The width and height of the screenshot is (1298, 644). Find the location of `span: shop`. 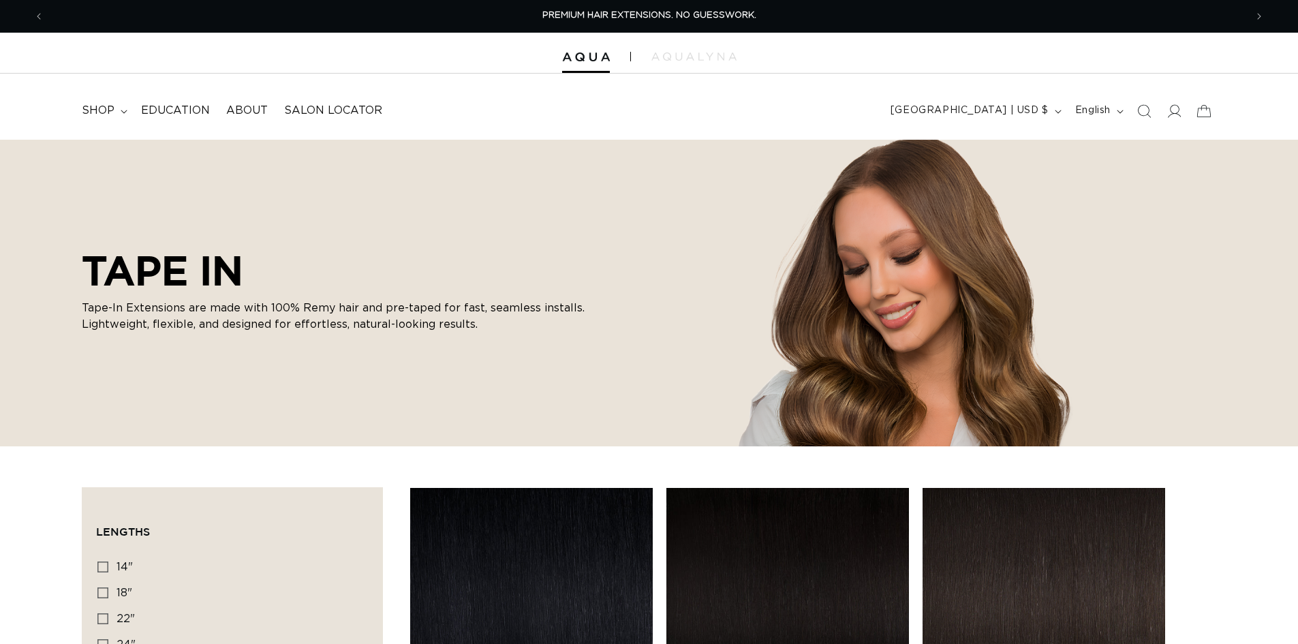

span: shop is located at coordinates (98, 110).